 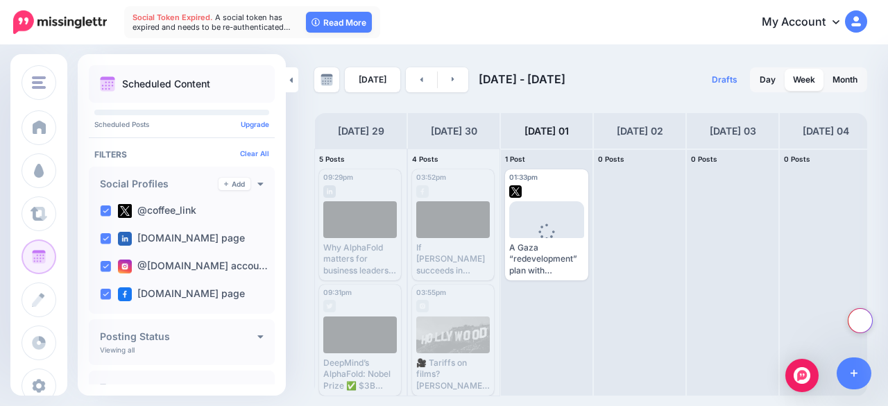 I want to click on img: instagram-grey-square.png, so click(x=422, y=306).